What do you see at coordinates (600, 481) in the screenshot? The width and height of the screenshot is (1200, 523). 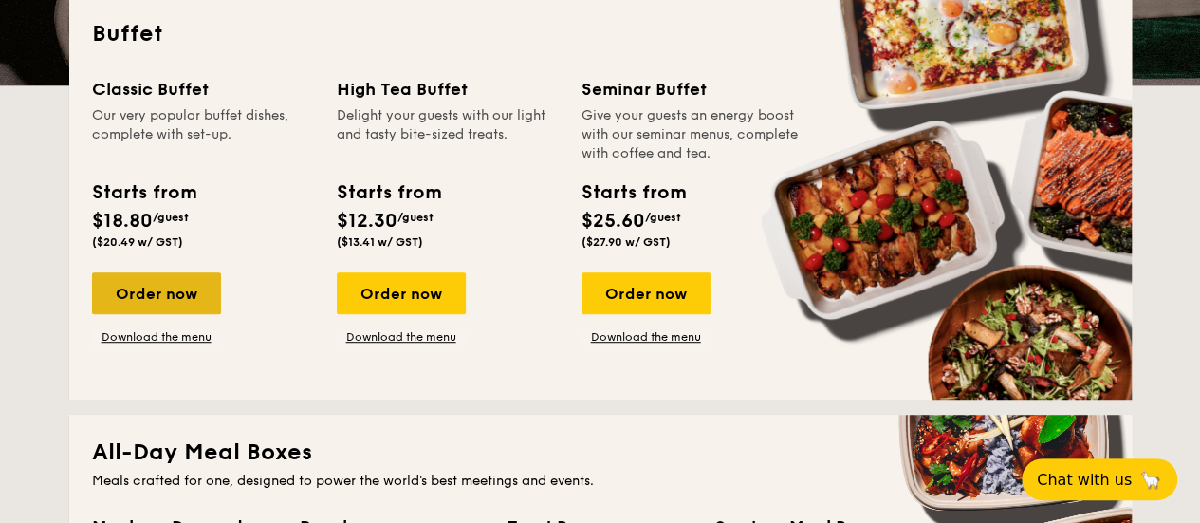 I see `div: Meals crafted for one, designed to power the world's best meetings and events.` at bounding box center [600, 481].